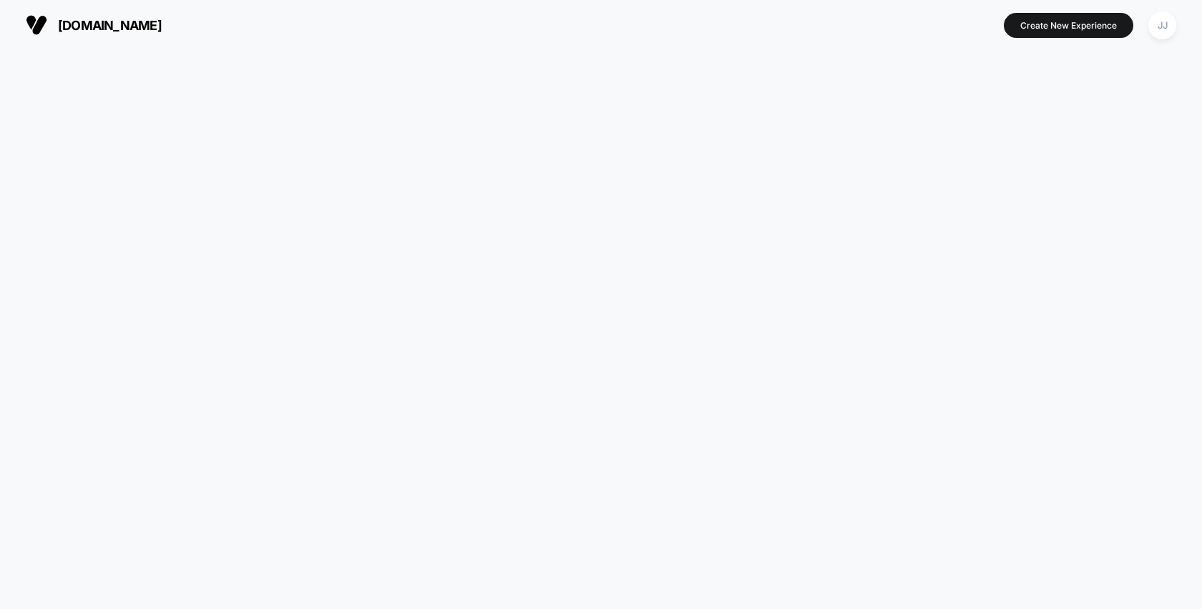 Image resolution: width=1202 pixels, height=609 pixels. What do you see at coordinates (1162, 25) in the screenshot?
I see `div: JJ` at bounding box center [1162, 25].